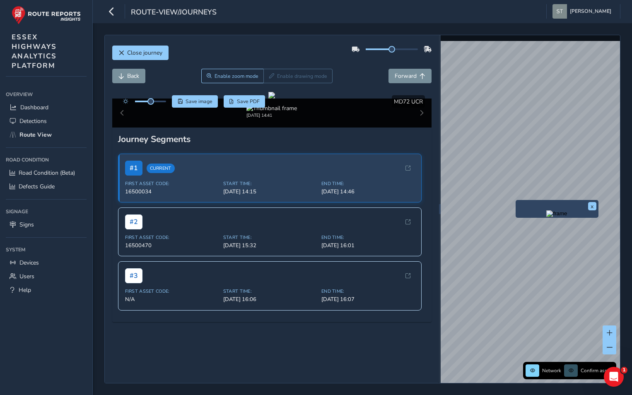 This screenshot has height=395, width=632. I want to click on a: Route View, so click(46, 135).